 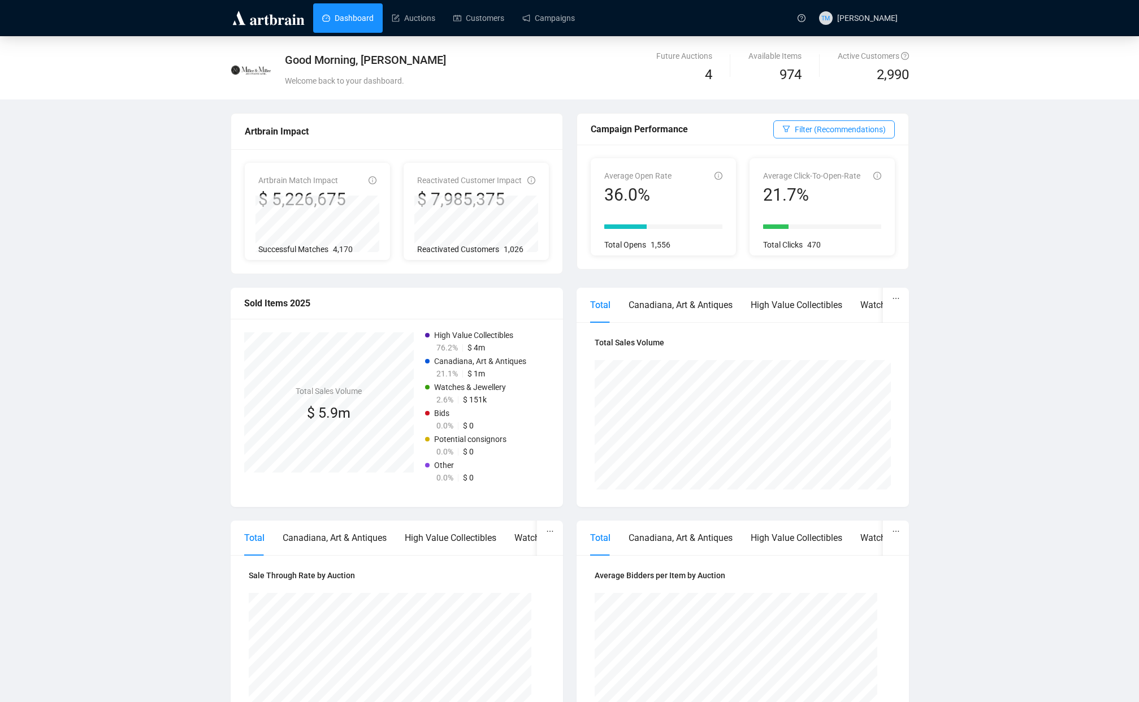 I want to click on span: $ 5.9m, so click(x=328, y=413).